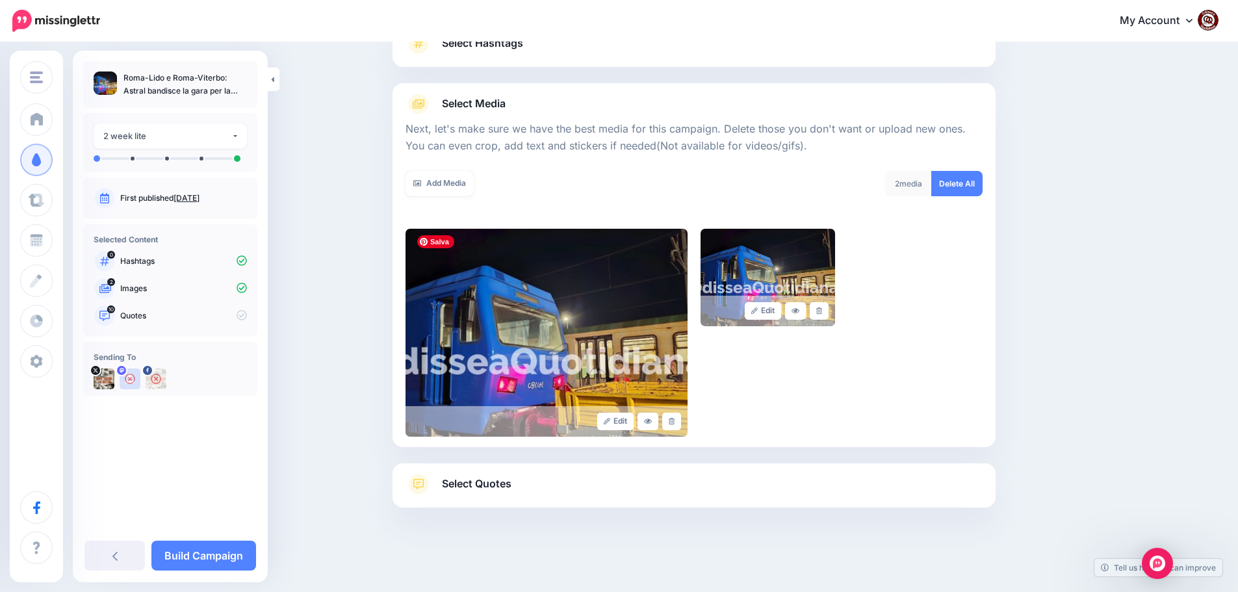  I want to click on h4: Sending To, so click(170, 357).